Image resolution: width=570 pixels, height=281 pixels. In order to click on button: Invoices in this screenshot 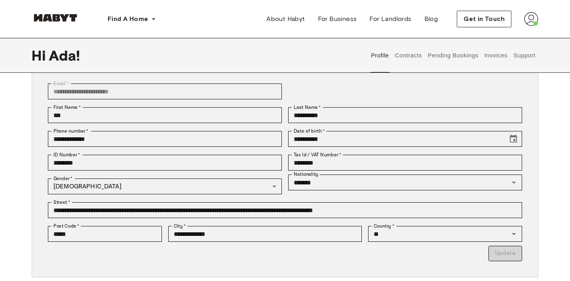, I will do `click(496, 55)`.